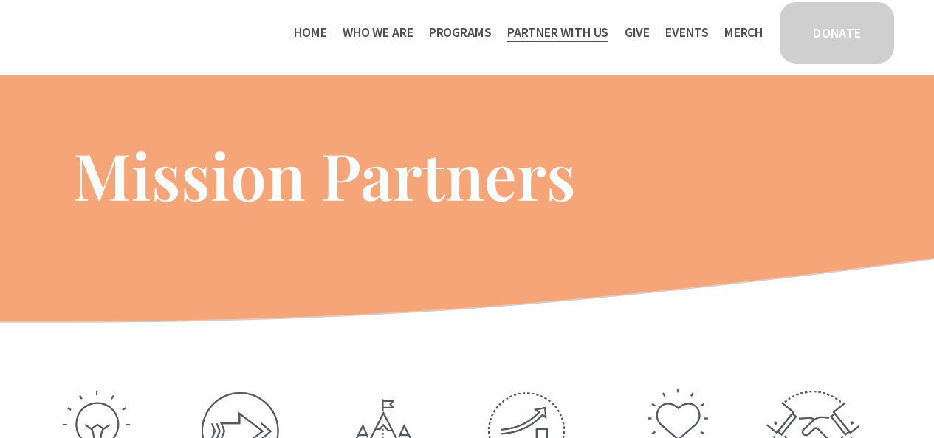 The height and width of the screenshot is (438, 934). I want to click on a: Give, so click(637, 32).